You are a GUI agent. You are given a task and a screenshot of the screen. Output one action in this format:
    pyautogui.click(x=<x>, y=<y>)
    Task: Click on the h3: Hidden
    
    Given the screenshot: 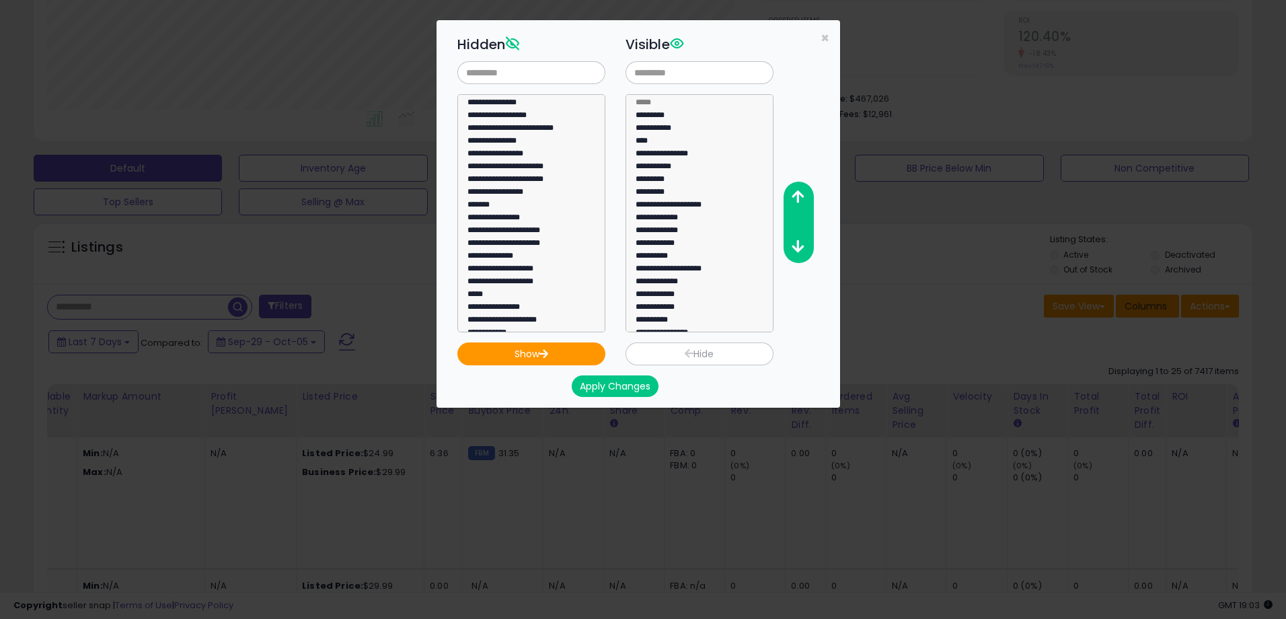 What is the action you would take?
    pyautogui.click(x=532, y=44)
    